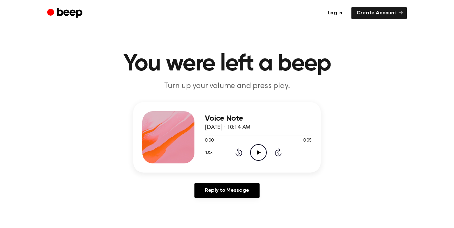 The image size is (454, 228). Describe the element at coordinates (65, 13) in the screenshot. I see `a: Beep` at that location.